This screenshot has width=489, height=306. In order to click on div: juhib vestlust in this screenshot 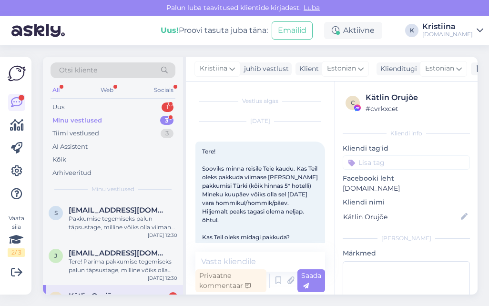, I will do `click(264, 69)`.